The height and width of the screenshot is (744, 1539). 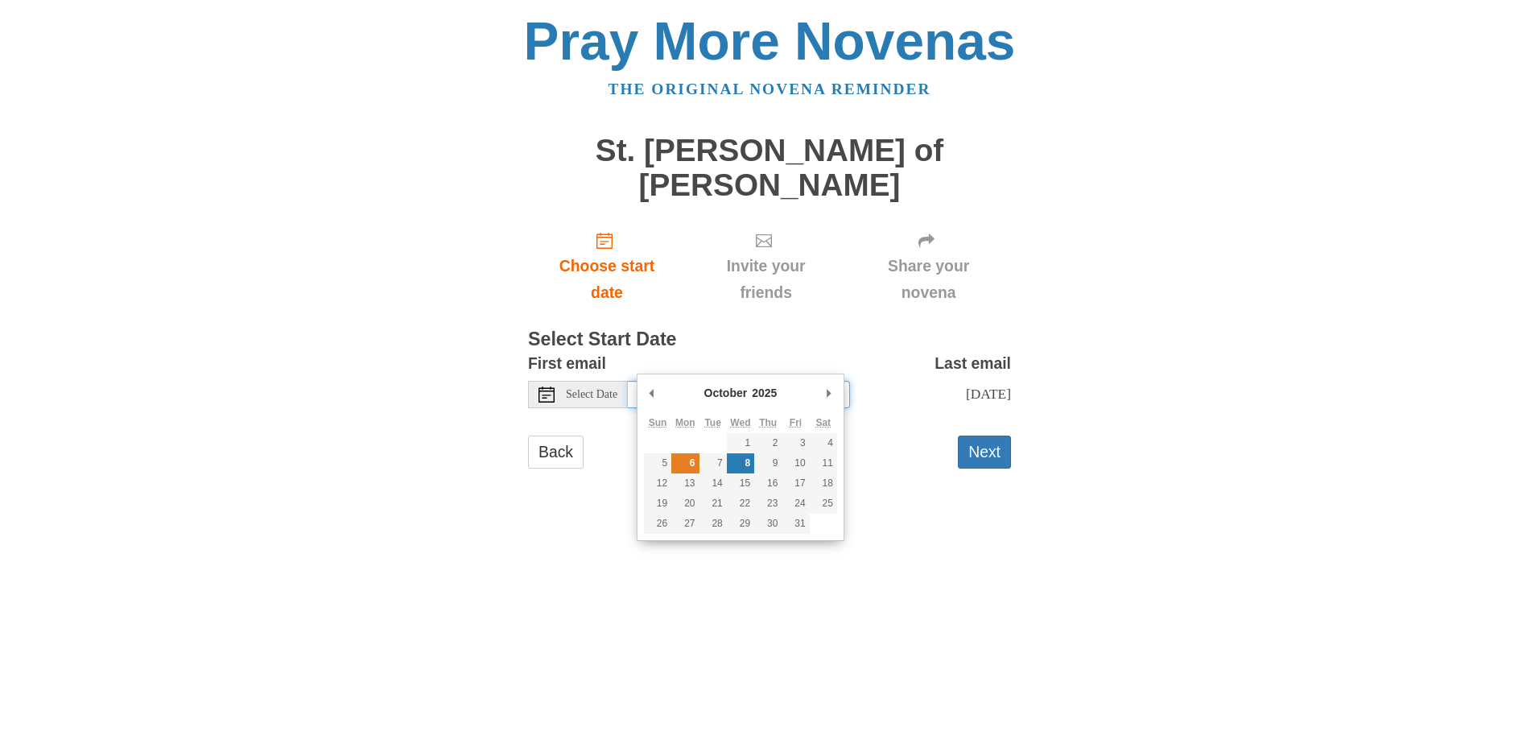 I want to click on abbr: Saturday, so click(x=823, y=423).